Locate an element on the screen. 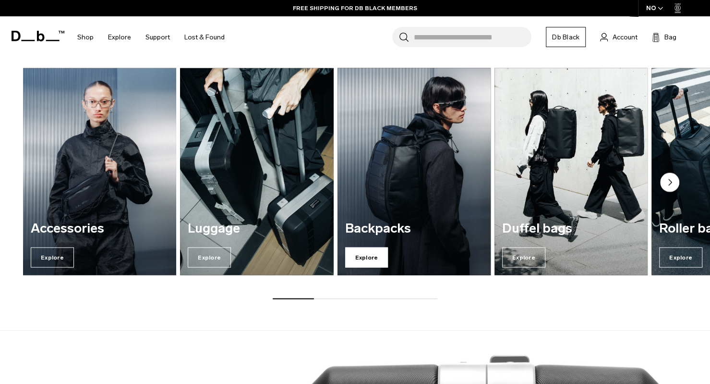  div: 4 / 7 is located at coordinates (571, 171).